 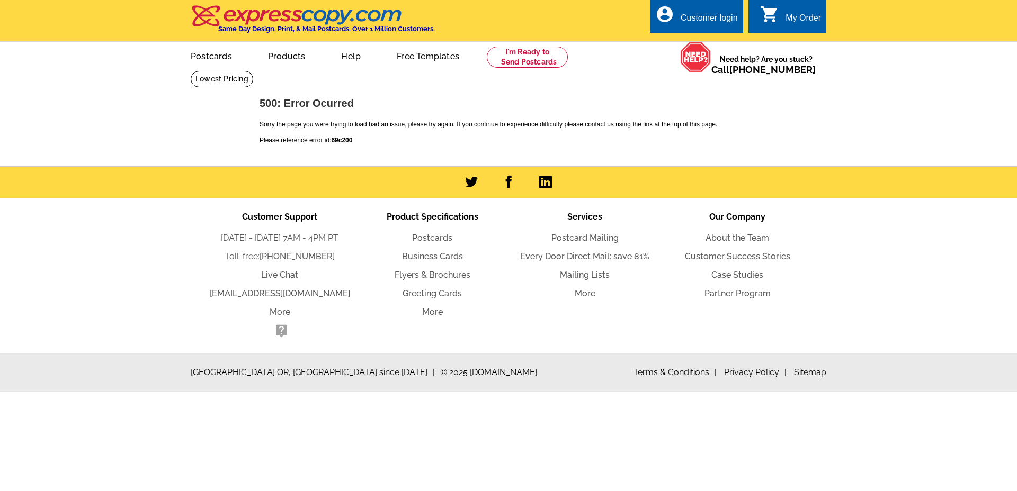 What do you see at coordinates (737, 217) in the screenshot?
I see `span: Our Company` at bounding box center [737, 217].